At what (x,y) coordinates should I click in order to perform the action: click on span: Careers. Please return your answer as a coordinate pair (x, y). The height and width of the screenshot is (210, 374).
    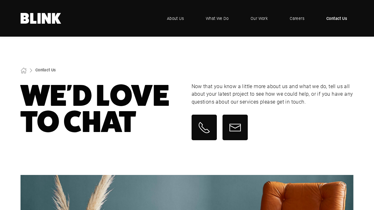
    Looking at the image, I should click on (297, 18).